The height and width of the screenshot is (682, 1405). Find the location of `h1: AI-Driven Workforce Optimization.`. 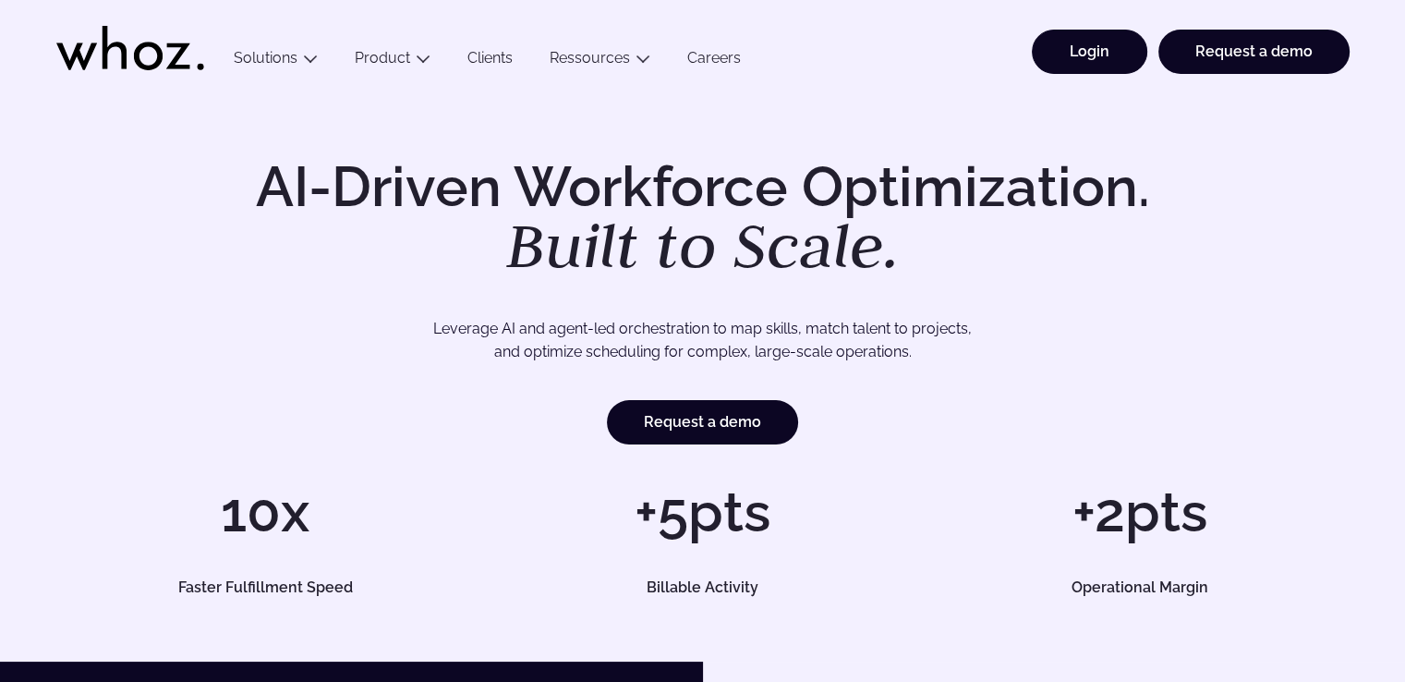

h1: AI-Driven Workforce Optimization. is located at coordinates (703, 218).